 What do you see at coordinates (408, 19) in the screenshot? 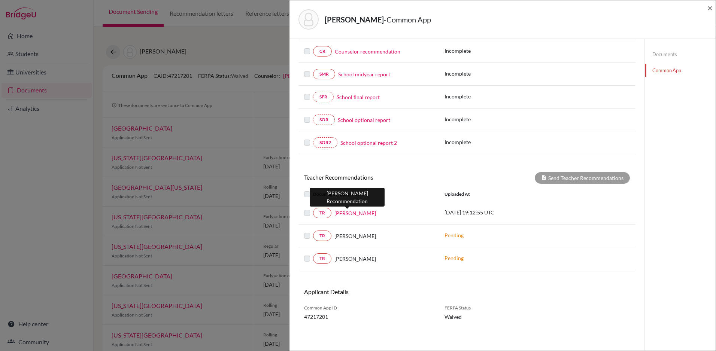
I see `span: - Common App` at bounding box center [408, 19].